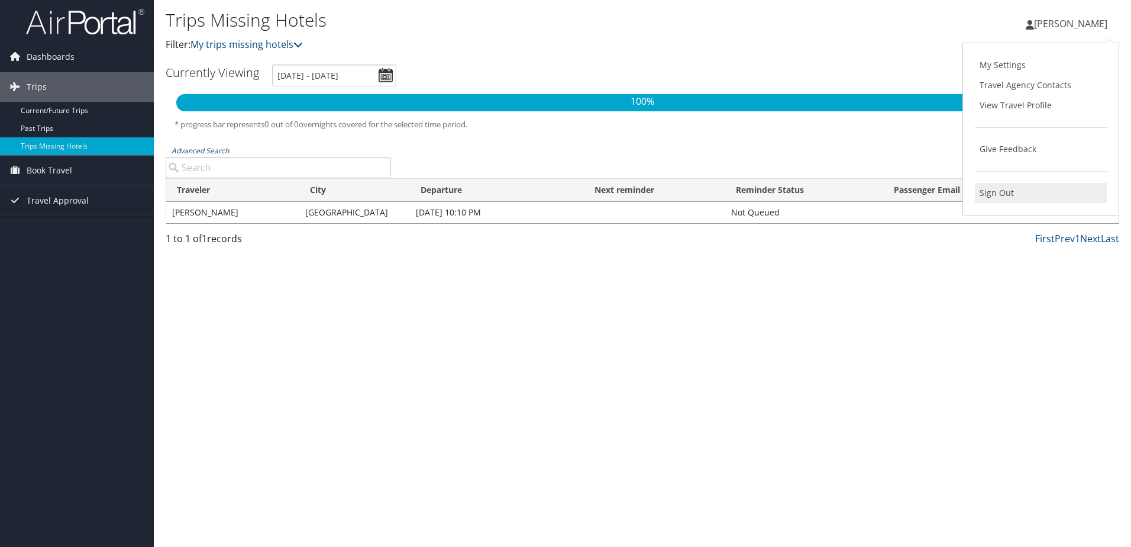 This screenshot has height=547, width=1131. I want to click on p: Filter:, so click(483, 45).